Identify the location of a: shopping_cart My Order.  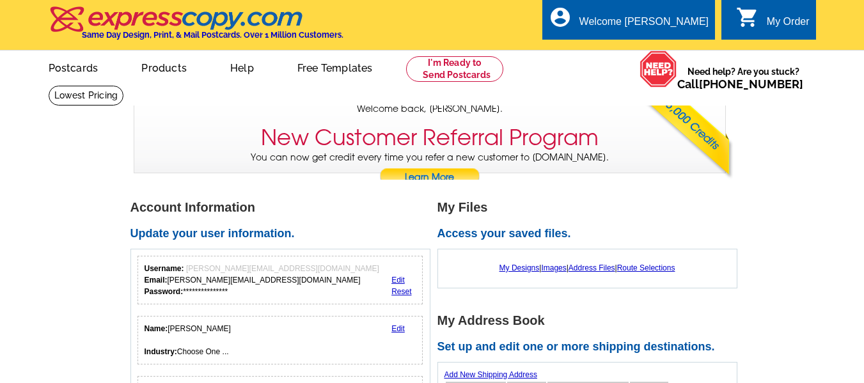
(772, 22).